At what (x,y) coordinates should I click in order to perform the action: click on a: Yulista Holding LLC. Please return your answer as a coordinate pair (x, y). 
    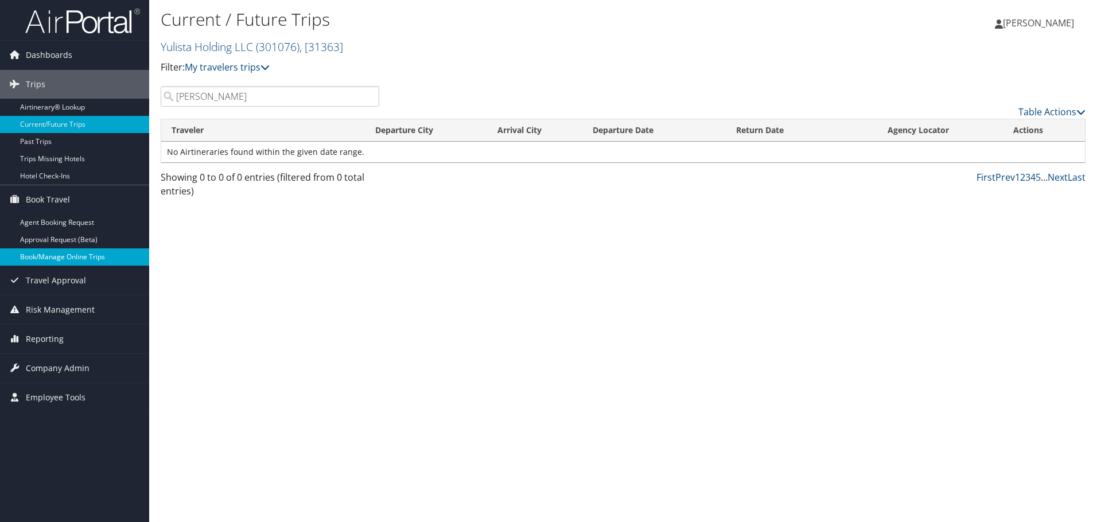
    Looking at the image, I should click on (252, 46).